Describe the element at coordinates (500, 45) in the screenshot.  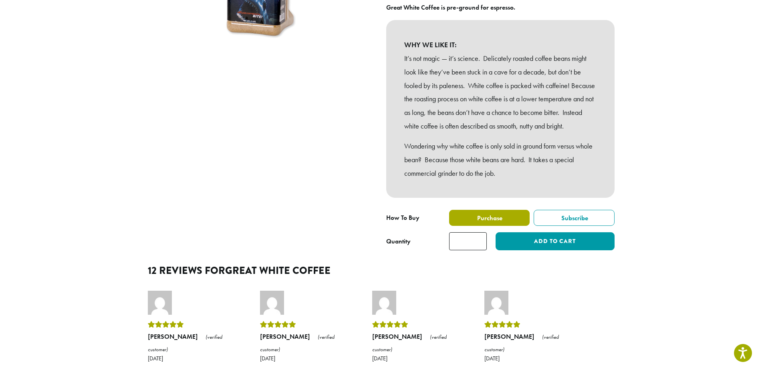
I see `b: WHY WE LIKE IT:` at that location.